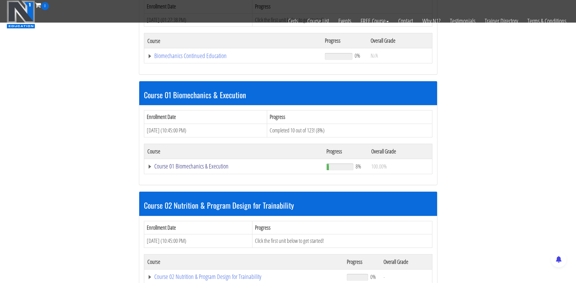 The height and width of the screenshot is (283, 576). What do you see at coordinates (234, 166) in the screenshot?
I see `a: Course 01 Biomechanics & Execution` at bounding box center [234, 166].